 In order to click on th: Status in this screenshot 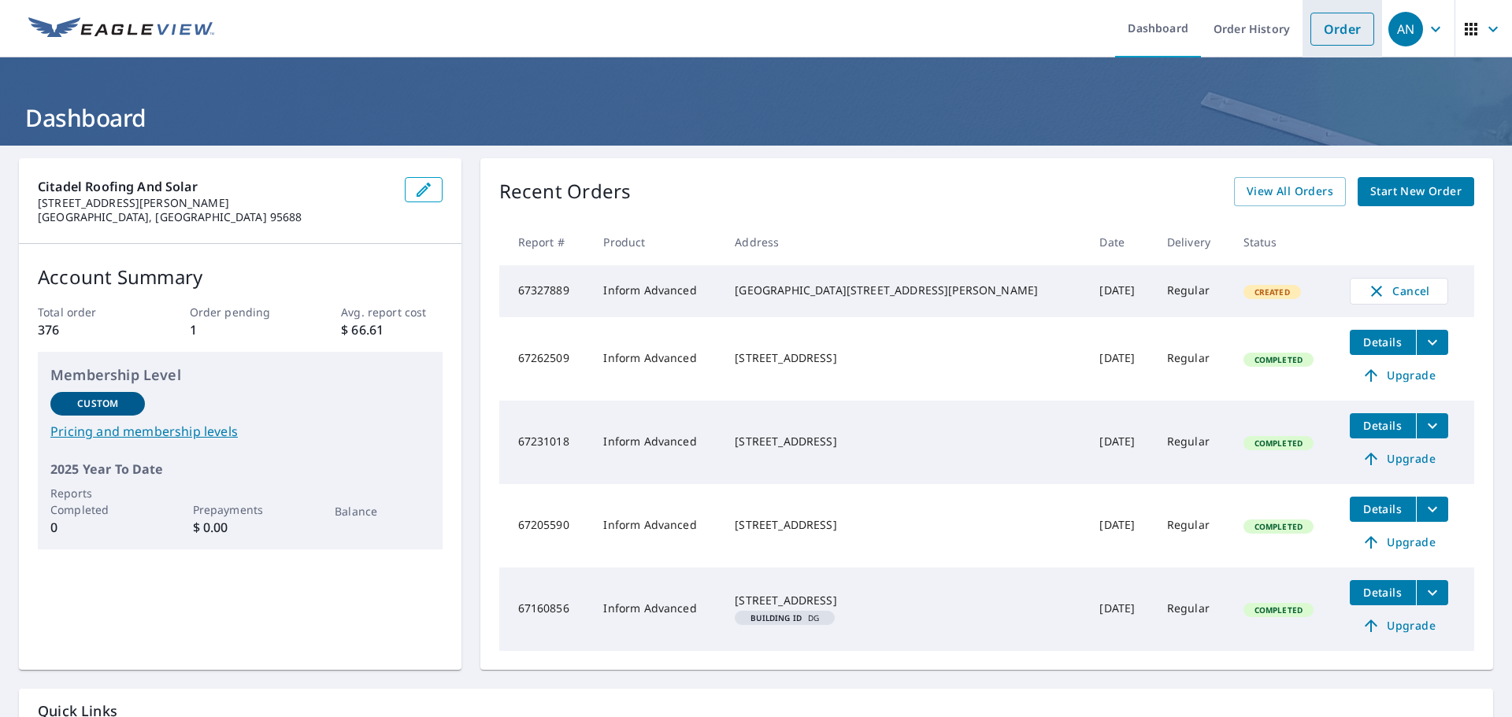, I will do `click(1283, 242)`.